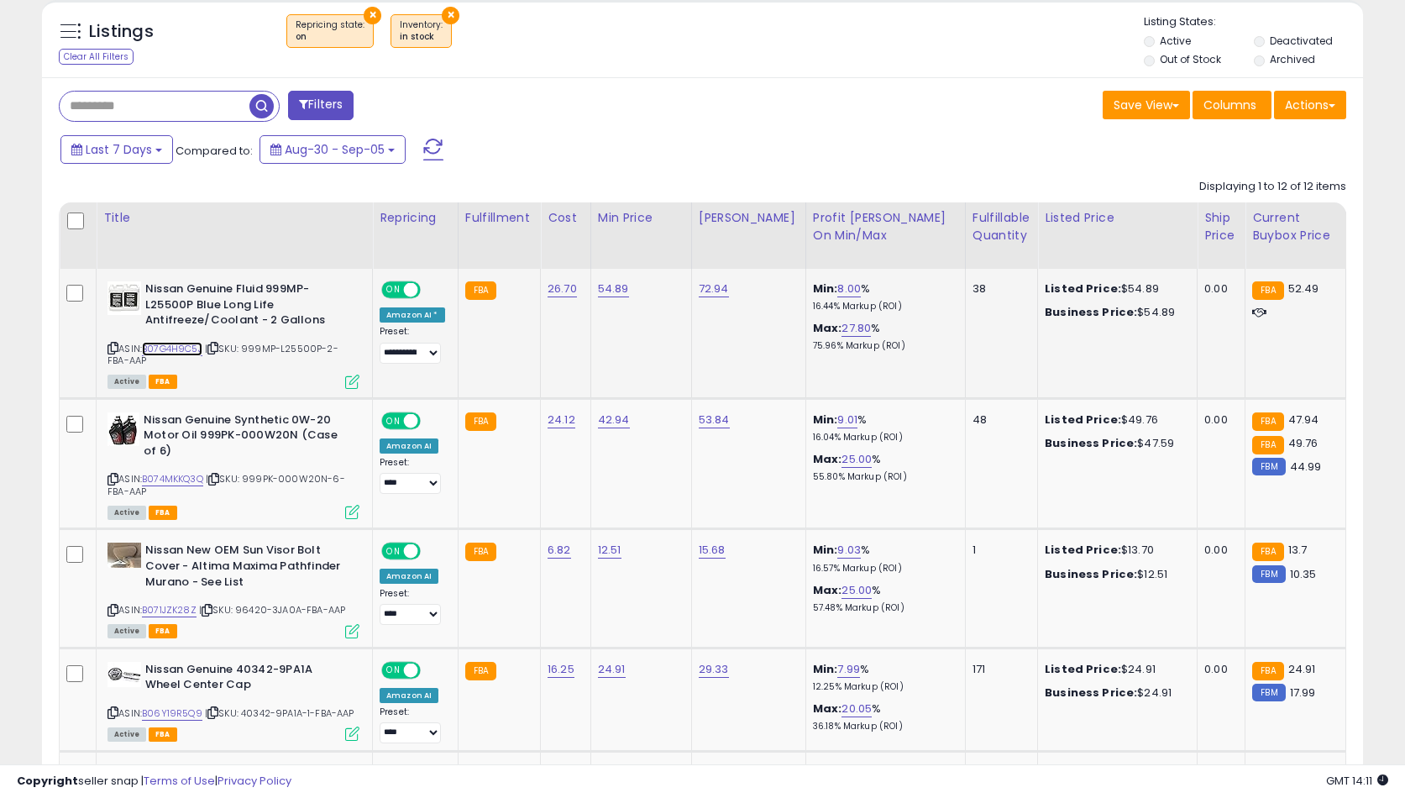 The width and height of the screenshot is (1405, 798). What do you see at coordinates (641, 218) in the screenshot?
I see `div: Min Price` at bounding box center [641, 218].